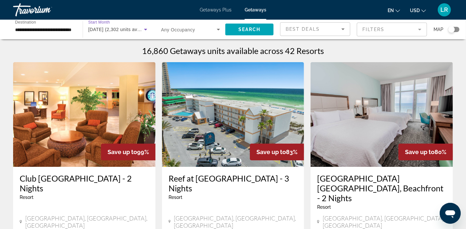 Image resolution: width=466 pixels, height=229 pixels. What do you see at coordinates (414, 10) in the screenshot?
I see `span: USD` at bounding box center [414, 10].